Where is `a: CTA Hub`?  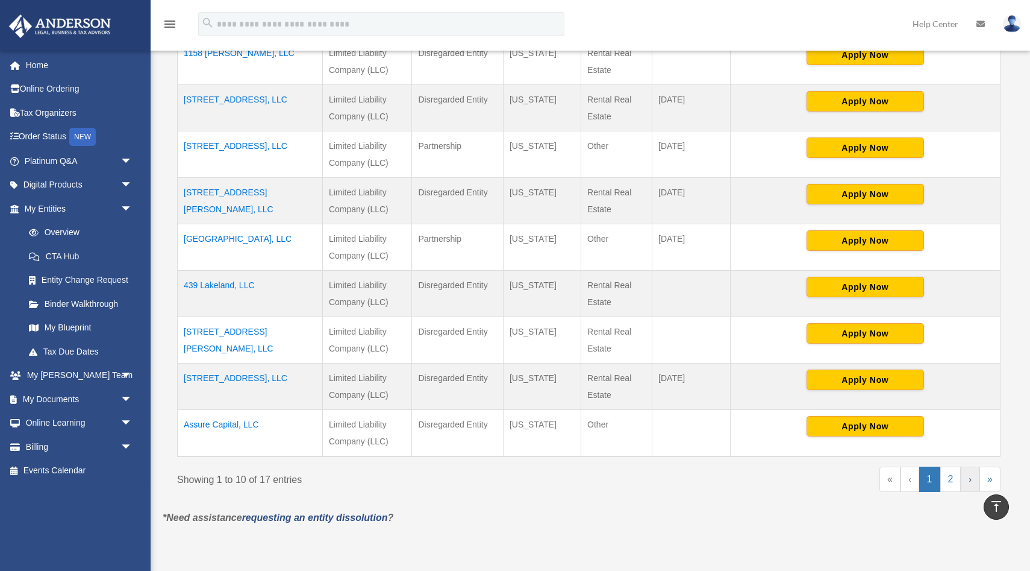
a: CTA Hub is located at coordinates (81, 256).